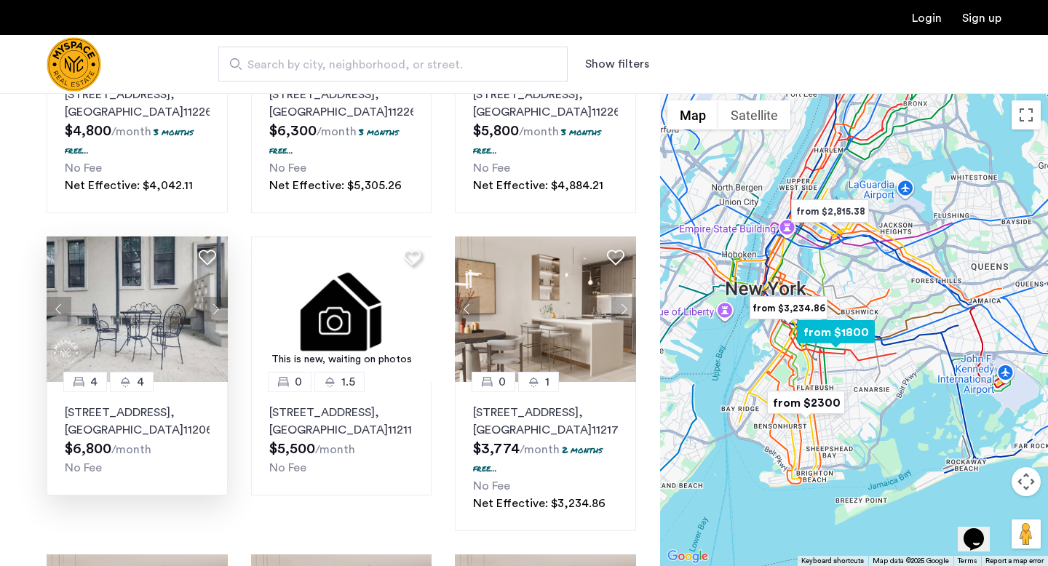 This screenshot has height=566, width=1048. Describe the element at coordinates (982, 18) in the screenshot. I see `a: Registration` at that location.